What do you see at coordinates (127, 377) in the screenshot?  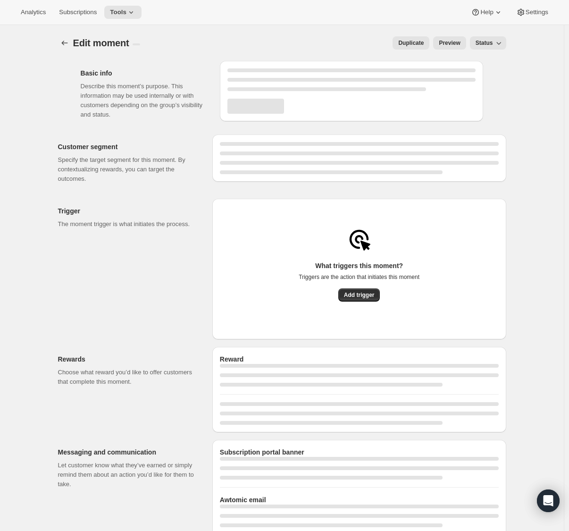 I see `p: Choose what reward you’d like to offer customers that complete this moment.` at bounding box center [127, 377].